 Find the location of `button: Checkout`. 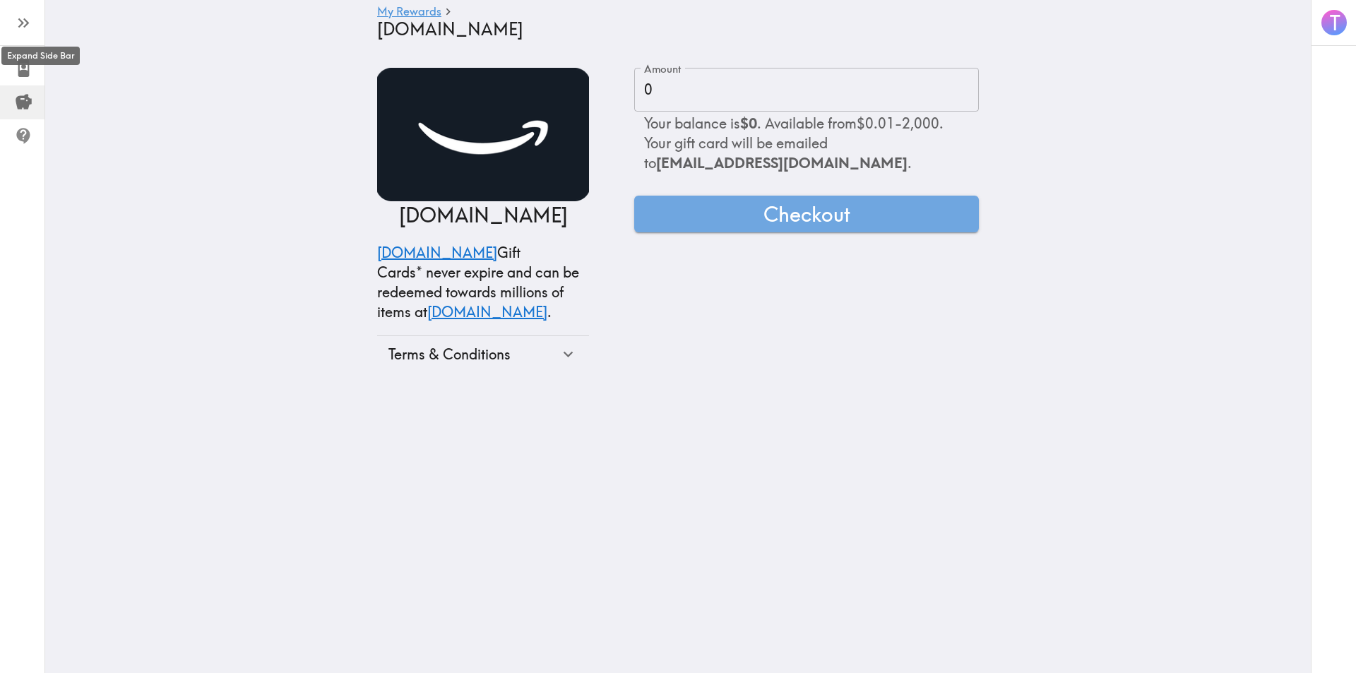

button: Checkout is located at coordinates (807, 214).